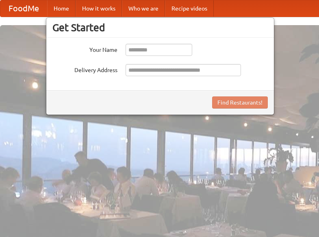  Describe the element at coordinates (85, 49) in the screenshot. I see `label: Your Name` at that location.